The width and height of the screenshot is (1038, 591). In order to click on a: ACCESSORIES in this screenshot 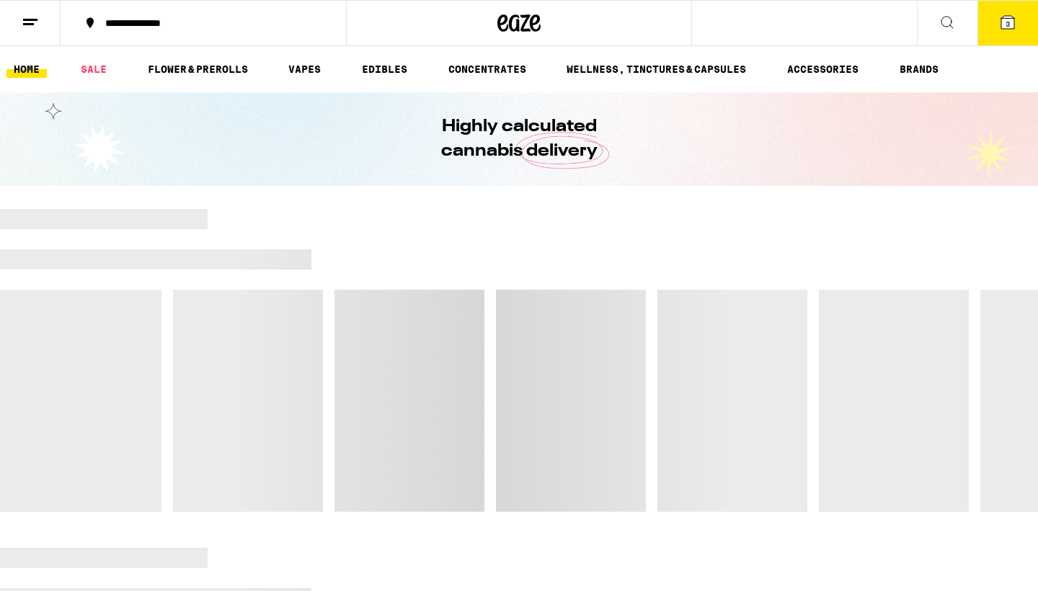, I will do `click(822, 69)`.